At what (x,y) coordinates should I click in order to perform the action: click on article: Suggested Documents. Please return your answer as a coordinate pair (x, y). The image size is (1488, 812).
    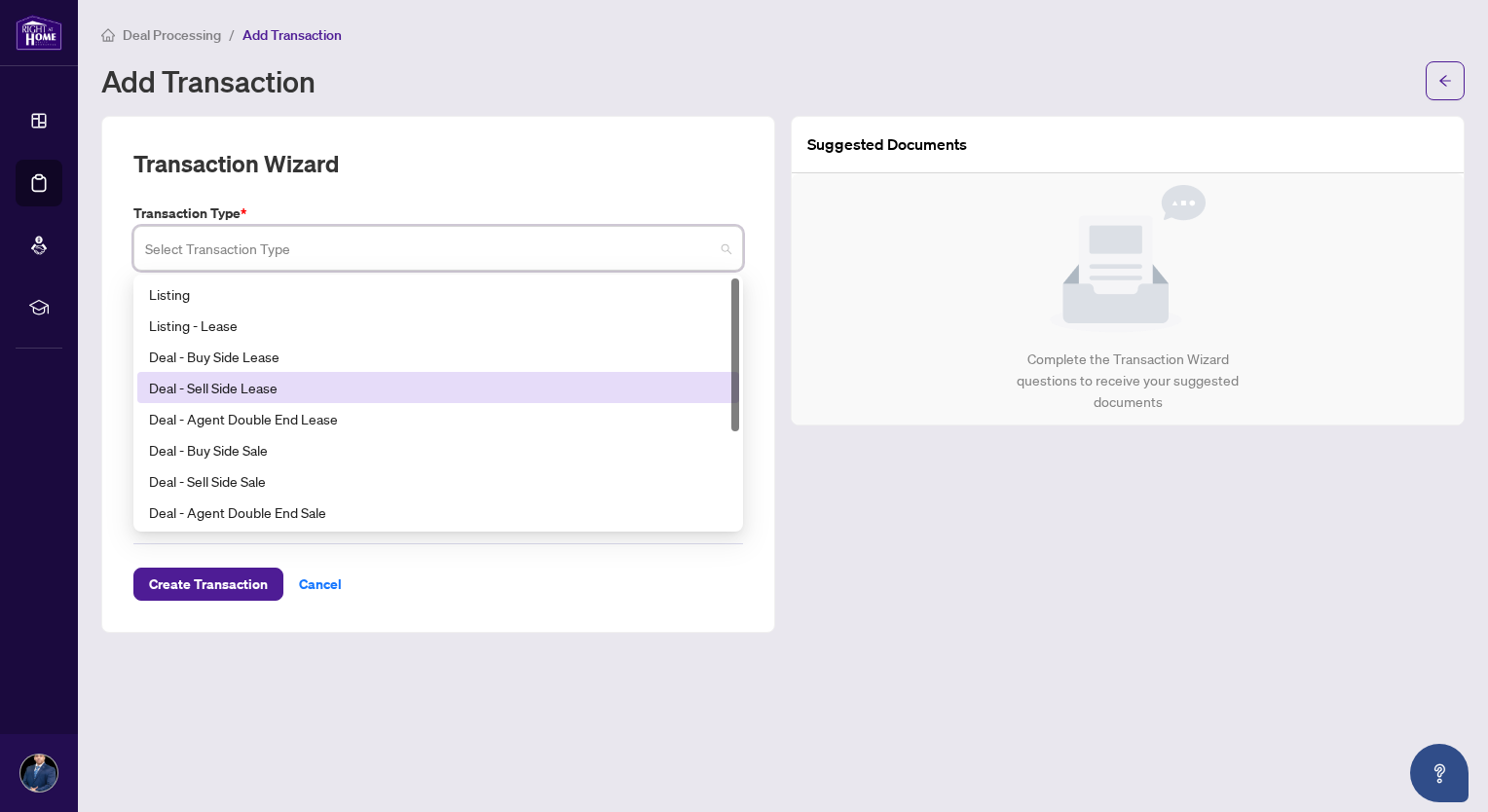
    Looking at the image, I should click on (887, 144).